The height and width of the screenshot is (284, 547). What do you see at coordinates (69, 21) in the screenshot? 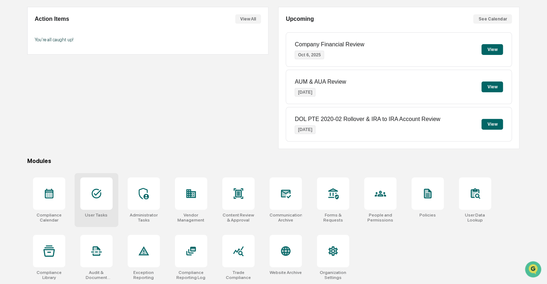
I see `p: How can we help?` at bounding box center [69, 21].